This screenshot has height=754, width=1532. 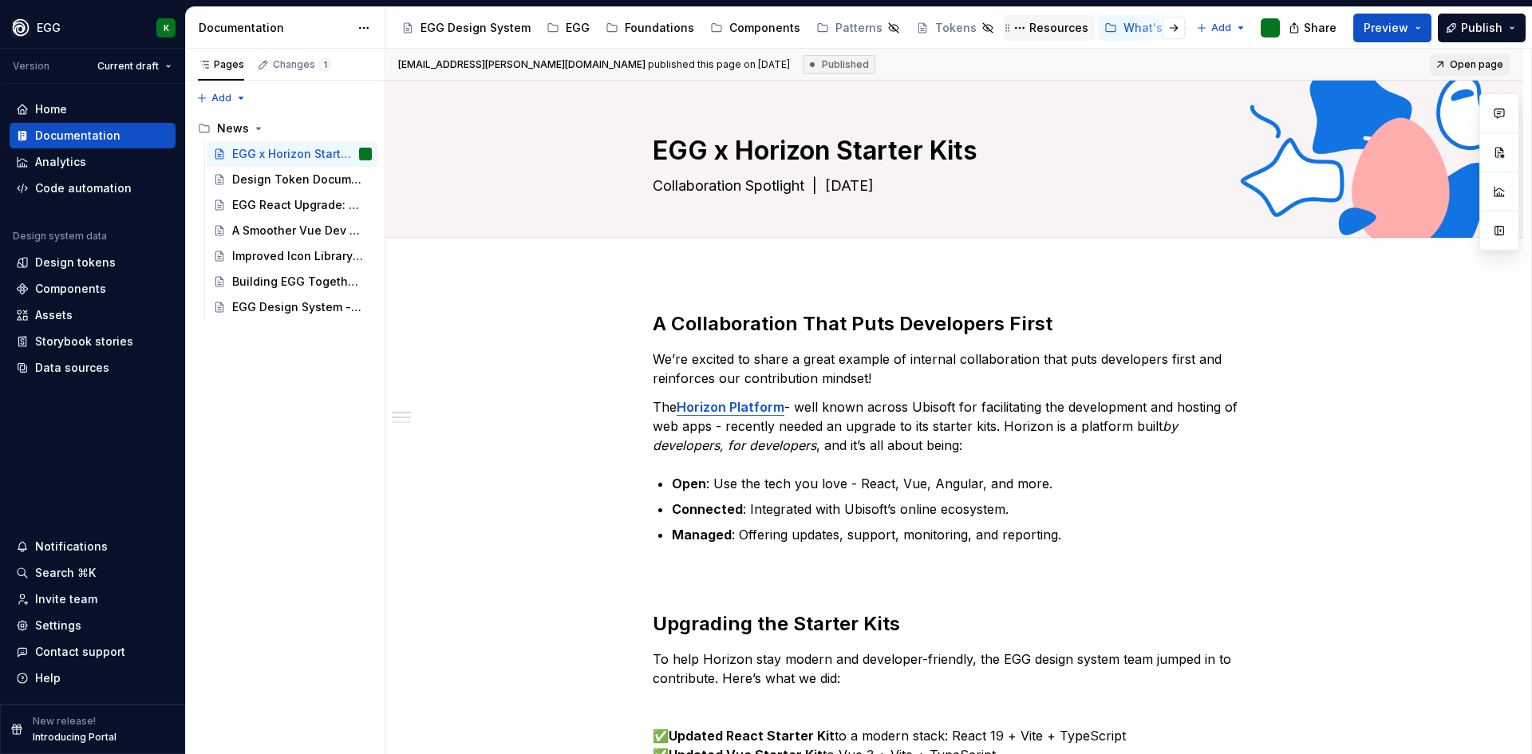 I want to click on a: A Smoother Vue Dev Experience 💛, so click(x=292, y=231).